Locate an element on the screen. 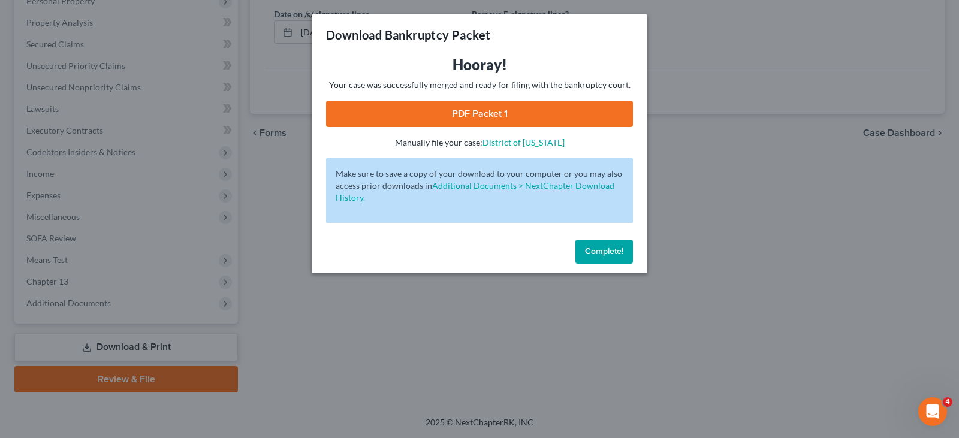 This screenshot has height=438, width=959. a: PDF Packet 1 is located at coordinates (479, 114).